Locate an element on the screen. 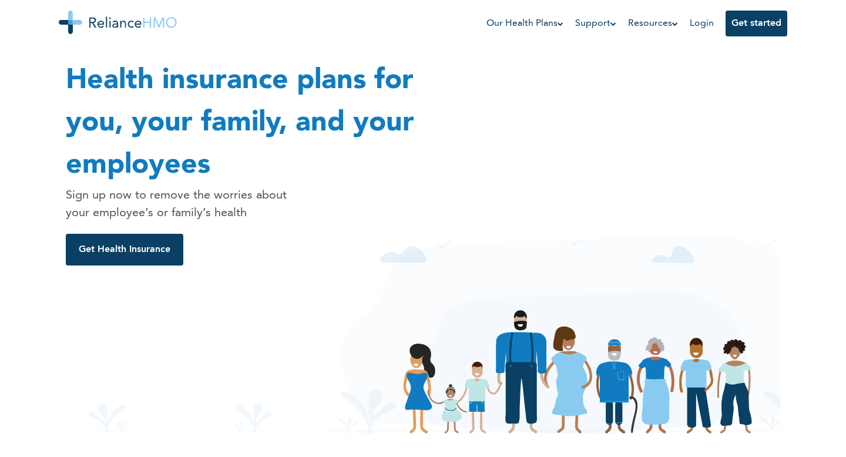 The image size is (846, 457). a: Support is located at coordinates (596, 24).